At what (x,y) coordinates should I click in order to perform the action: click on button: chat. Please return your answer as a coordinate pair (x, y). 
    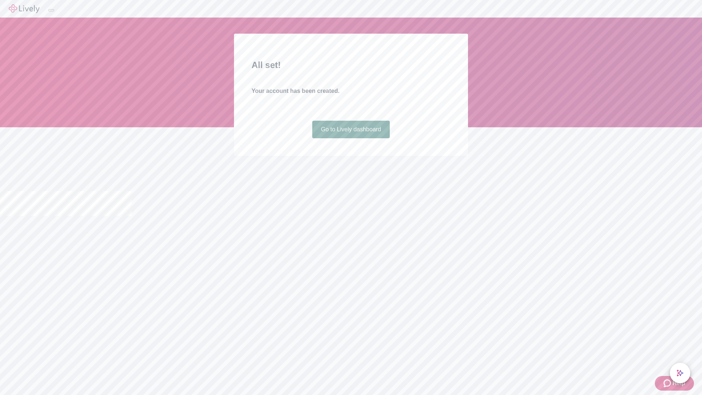
    Looking at the image, I should click on (680, 373).